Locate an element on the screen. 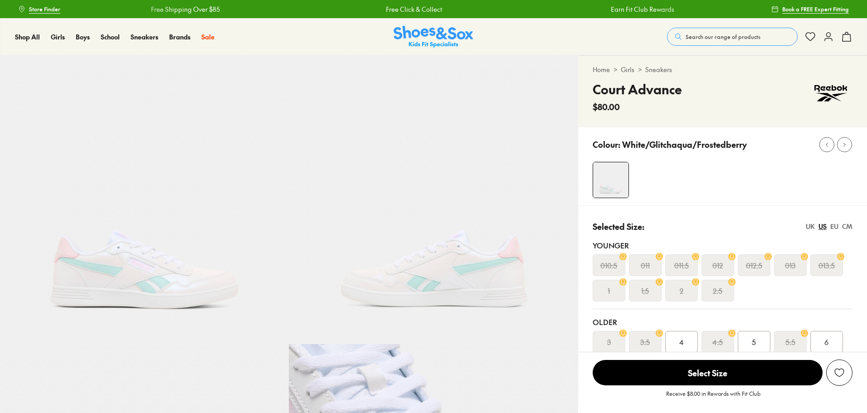 The width and height of the screenshot is (867, 413). a: School is located at coordinates (110, 37).